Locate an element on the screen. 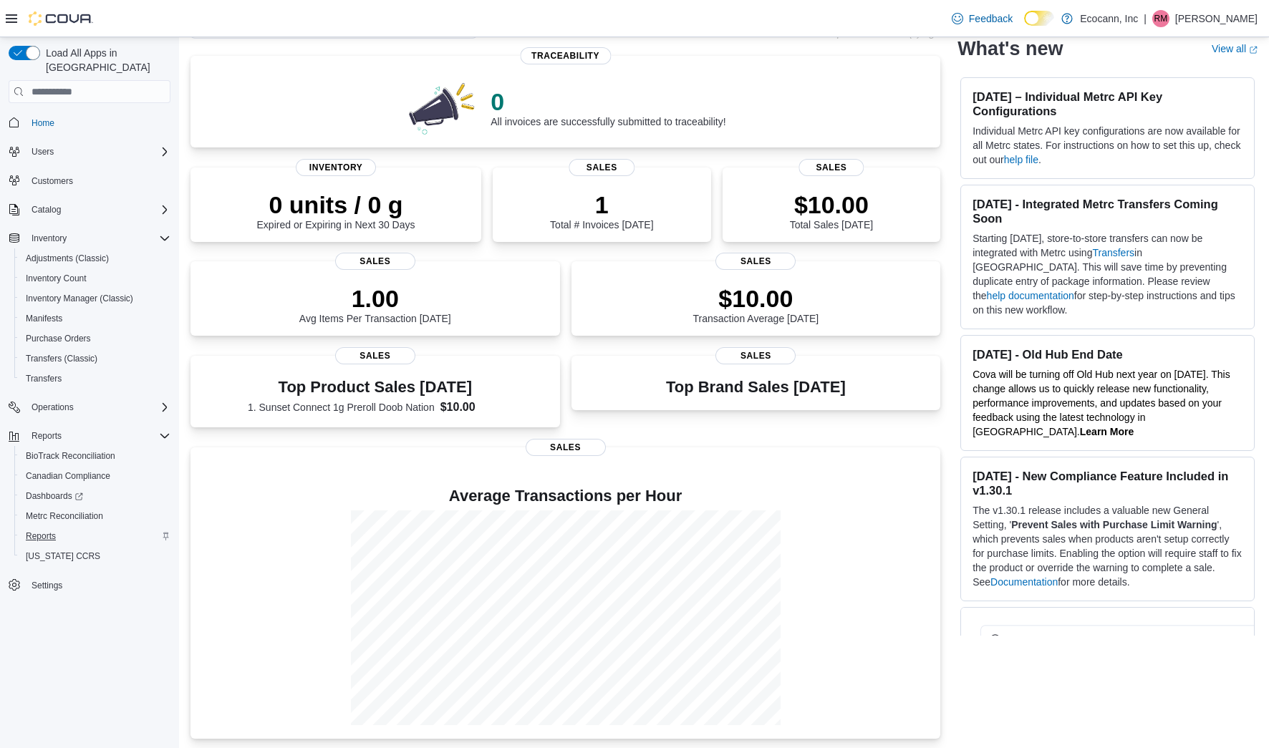 Image resolution: width=1269 pixels, height=748 pixels. dd: $10.00 is located at coordinates (471, 408).